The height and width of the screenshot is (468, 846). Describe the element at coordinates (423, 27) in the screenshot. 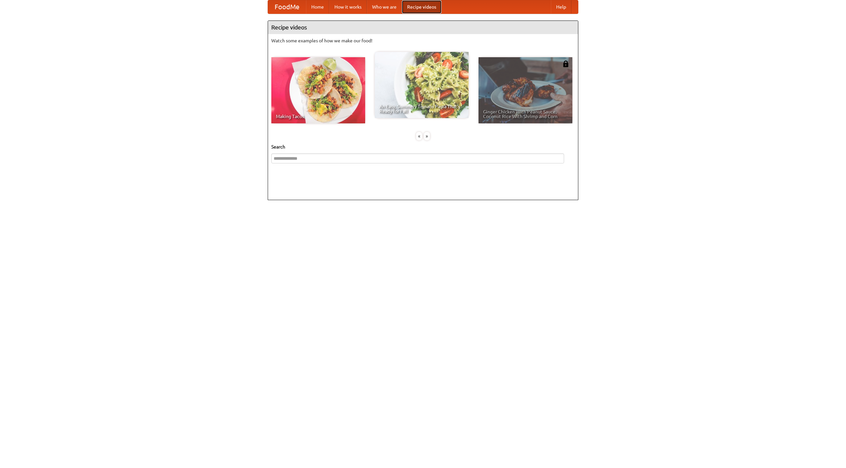

I see `h4: Recipe videos` at that location.